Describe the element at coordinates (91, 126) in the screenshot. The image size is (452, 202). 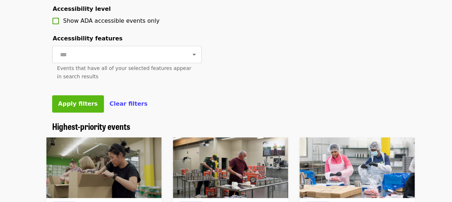
I see `span: Highest-priority events` at that location.